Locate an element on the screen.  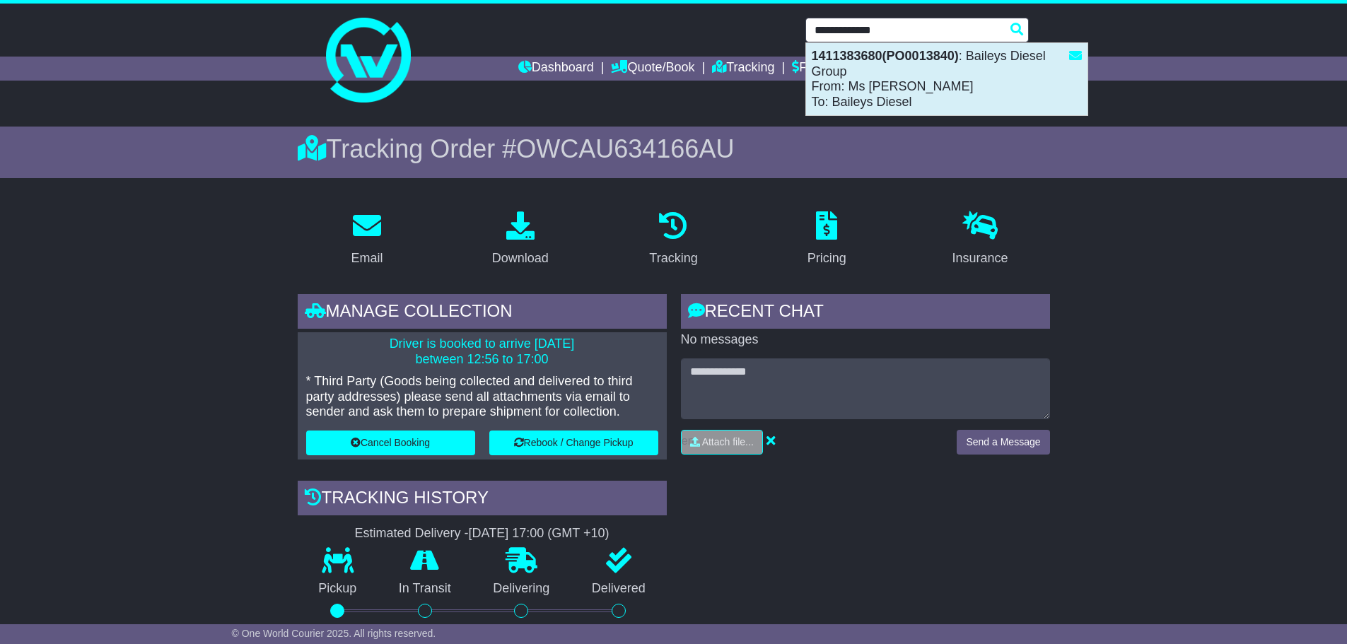
div: Tracking is located at coordinates (673, 258).